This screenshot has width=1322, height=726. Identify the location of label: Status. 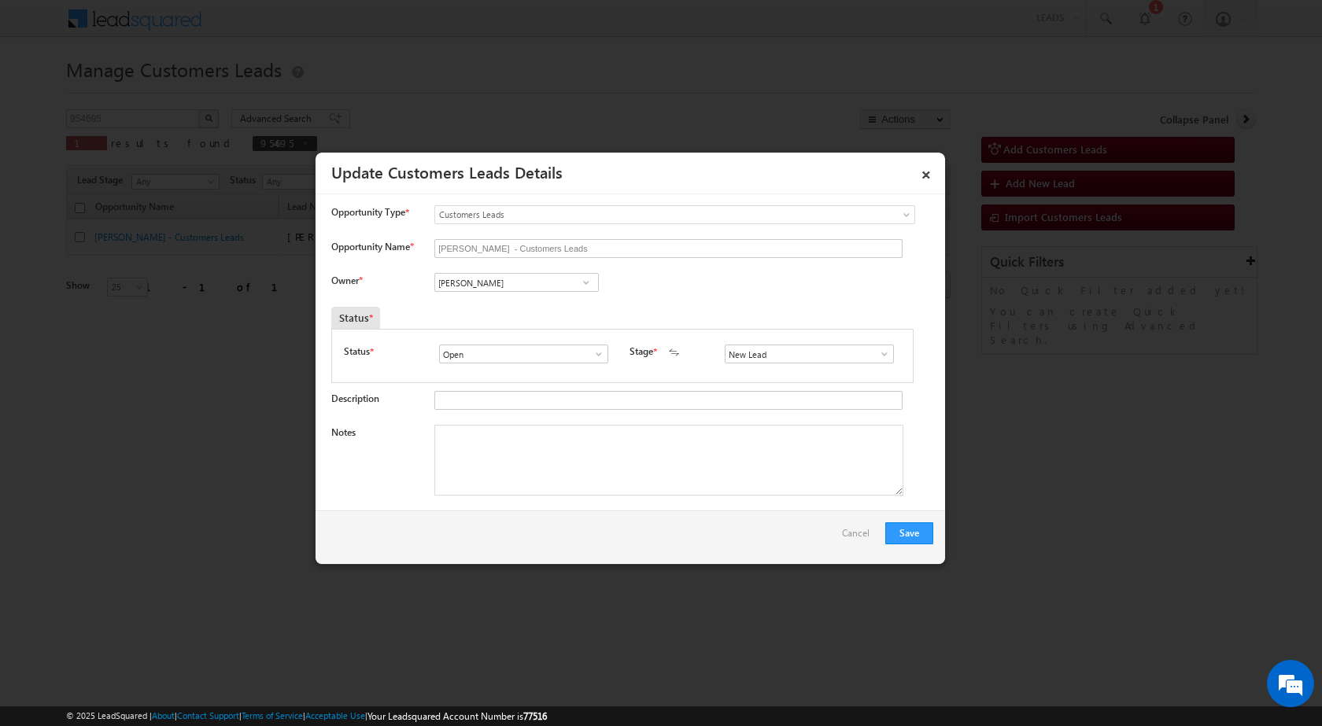
(356, 352).